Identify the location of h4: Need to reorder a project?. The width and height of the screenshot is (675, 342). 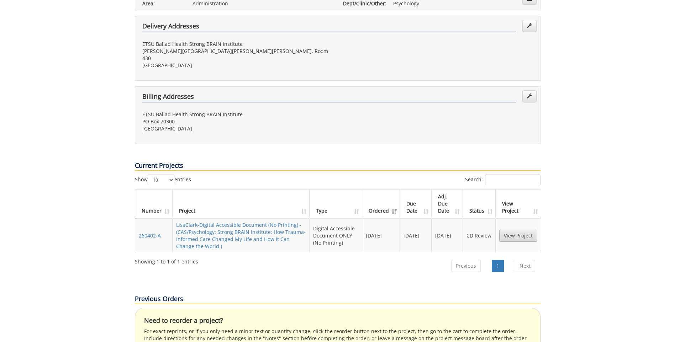
(338, 321).